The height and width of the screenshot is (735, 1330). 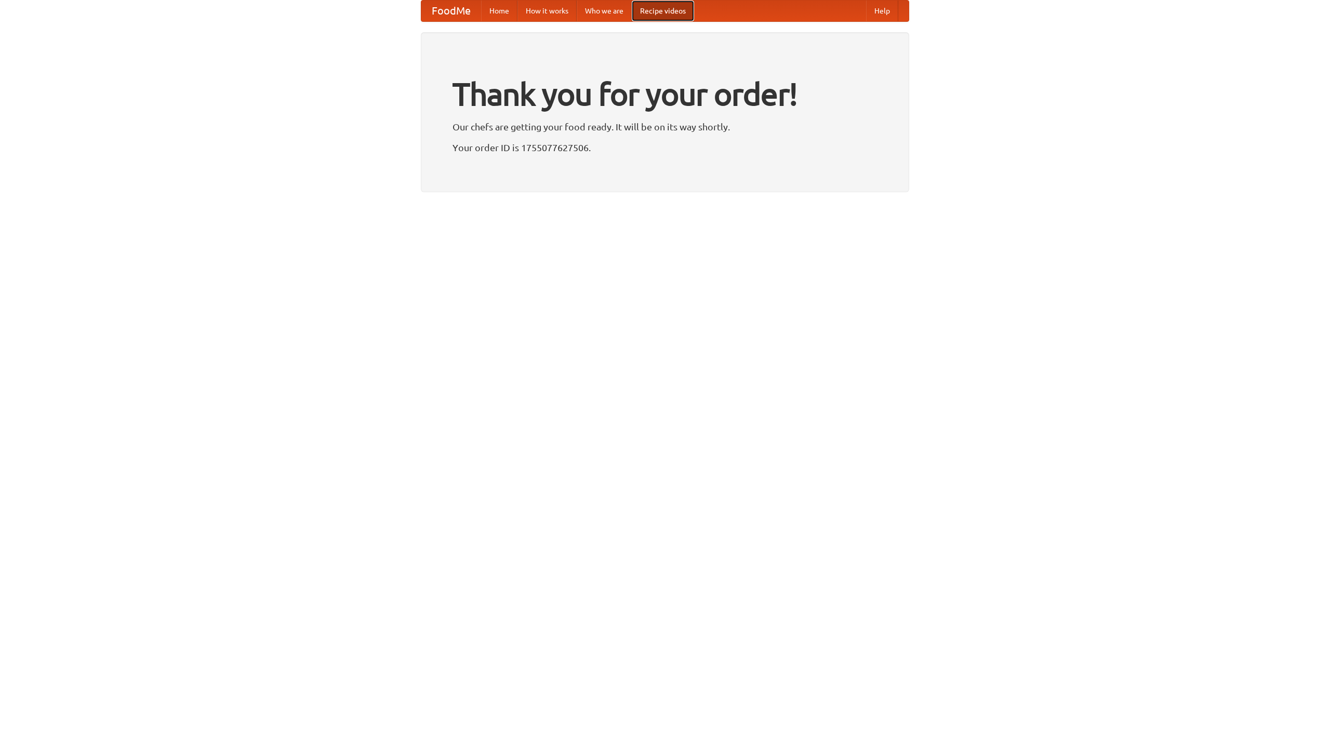 I want to click on a: FoodMe, so click(x=451, y=11).